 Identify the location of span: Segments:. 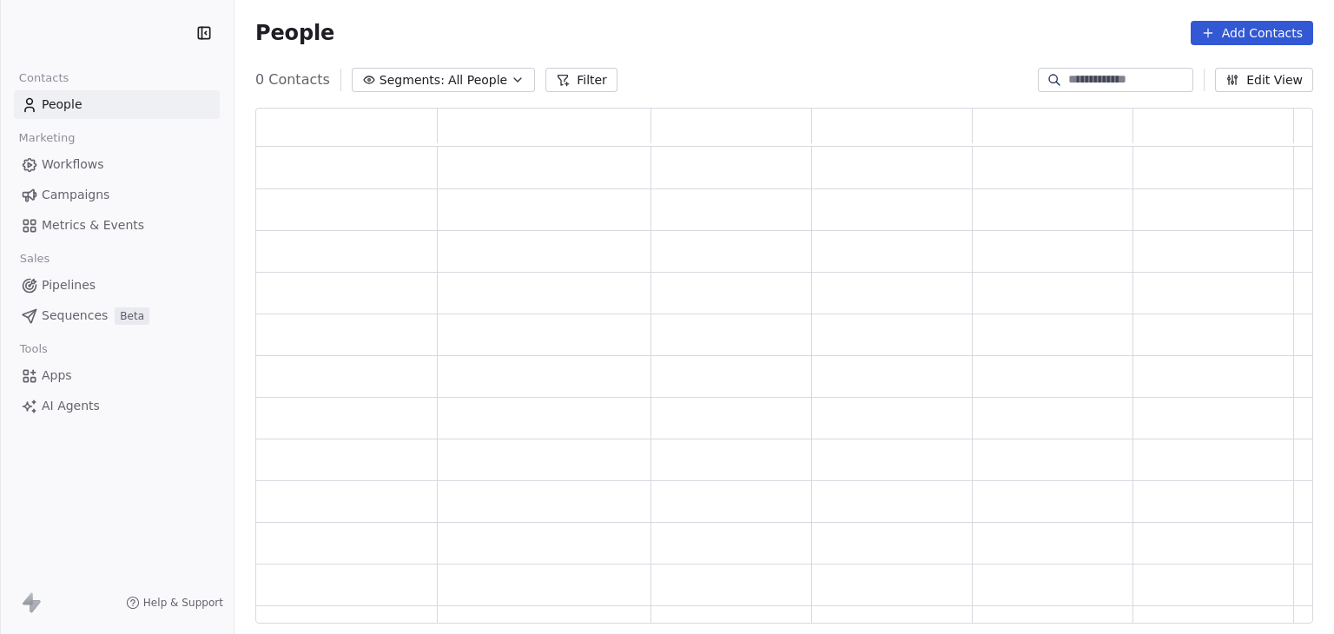
(412, 80).